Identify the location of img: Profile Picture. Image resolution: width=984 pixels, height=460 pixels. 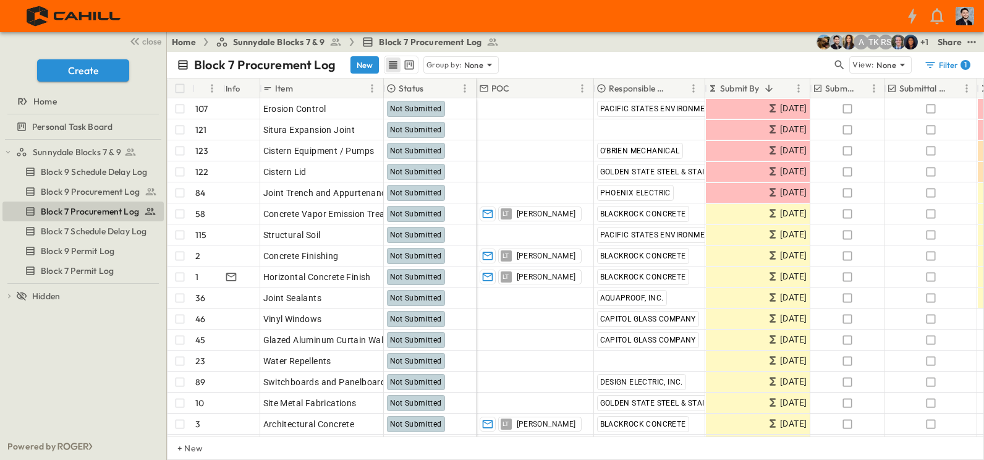
(964, 16).